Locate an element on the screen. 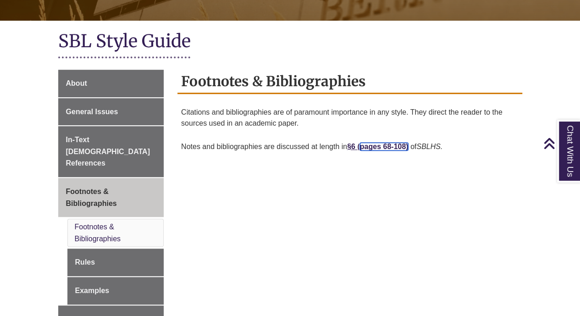 This screenshot has width=580, height=316. a: Rules is located at coordinates (116, 262).